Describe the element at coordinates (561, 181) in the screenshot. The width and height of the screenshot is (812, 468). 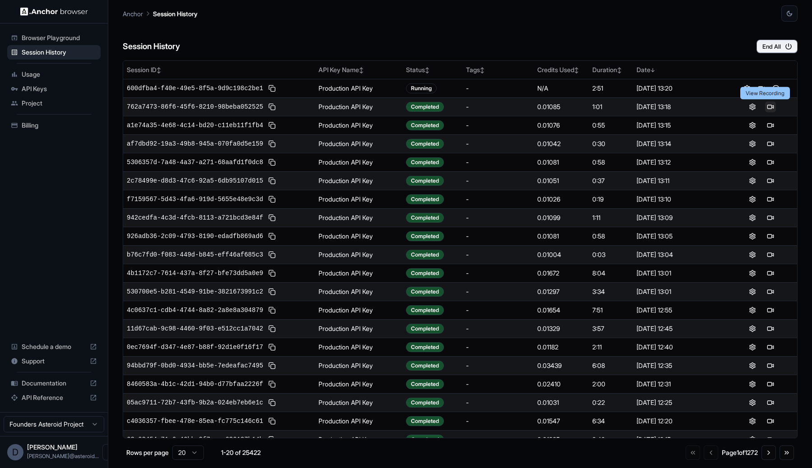
I see `div: 0.01051` at that location.